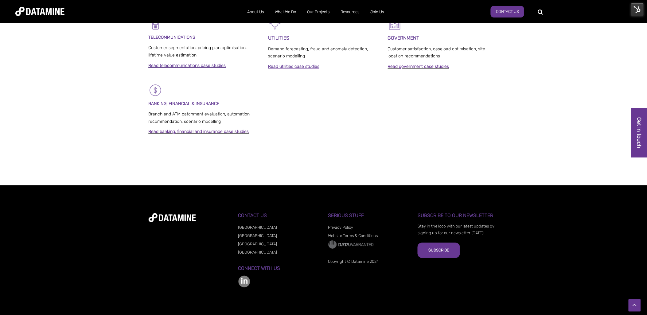 The image size is (647, 315). Describe the element at coordinates (244, 281) in the screenshot. I see `img: linkedin-color` at that location.